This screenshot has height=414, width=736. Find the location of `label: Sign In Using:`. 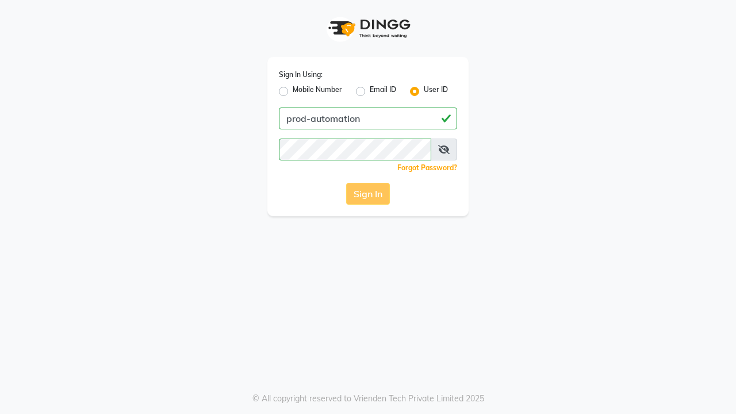

label: Sign In Using: is located at coordinates (301, 75).